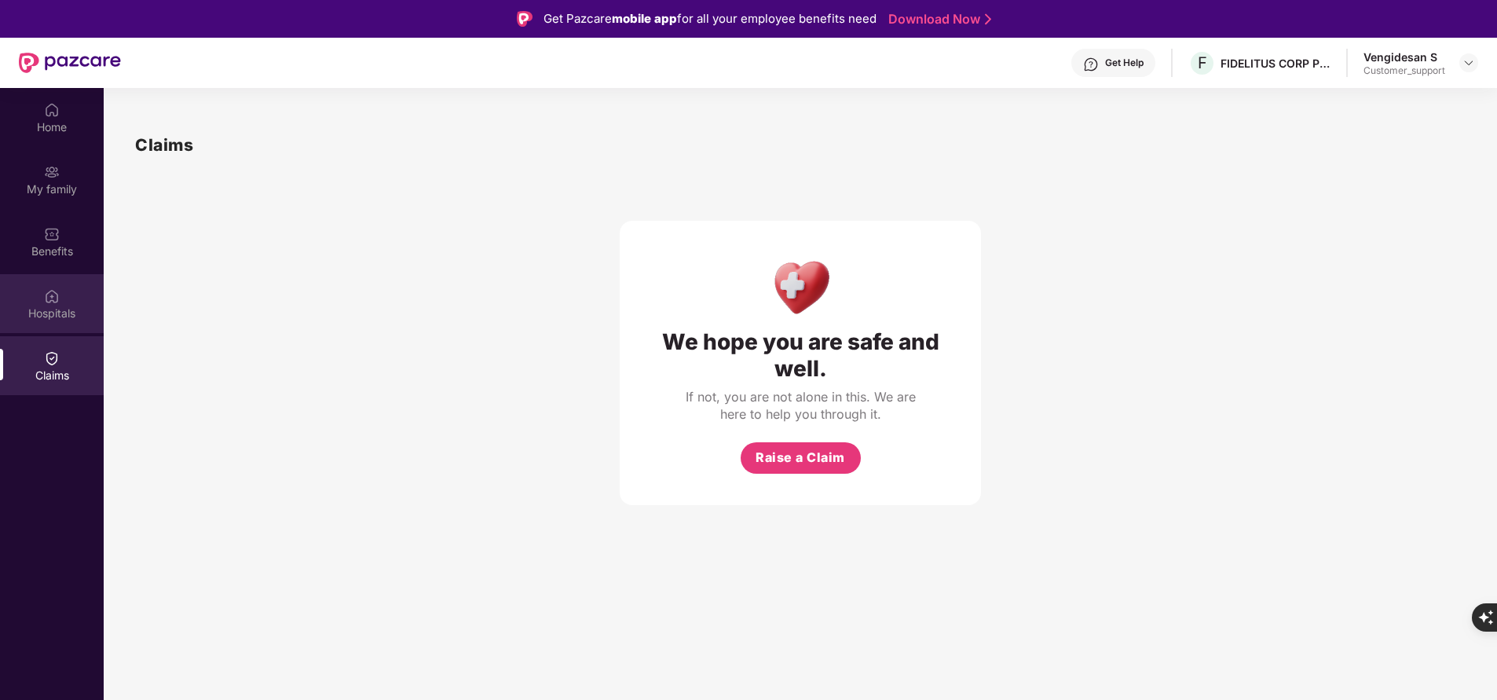 This screenshot has width=1497, height=700. I want to click on div: Customer_support, so click(1404, 71).